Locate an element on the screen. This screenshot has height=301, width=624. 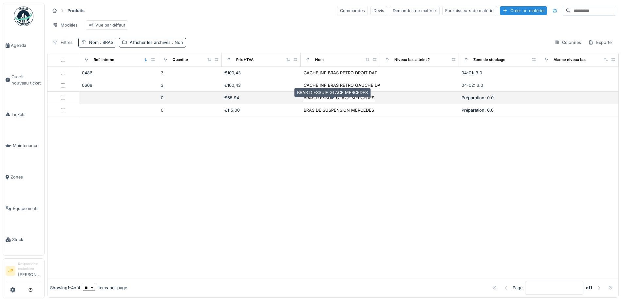
a: Agenda is located at coordinates (24, 46).